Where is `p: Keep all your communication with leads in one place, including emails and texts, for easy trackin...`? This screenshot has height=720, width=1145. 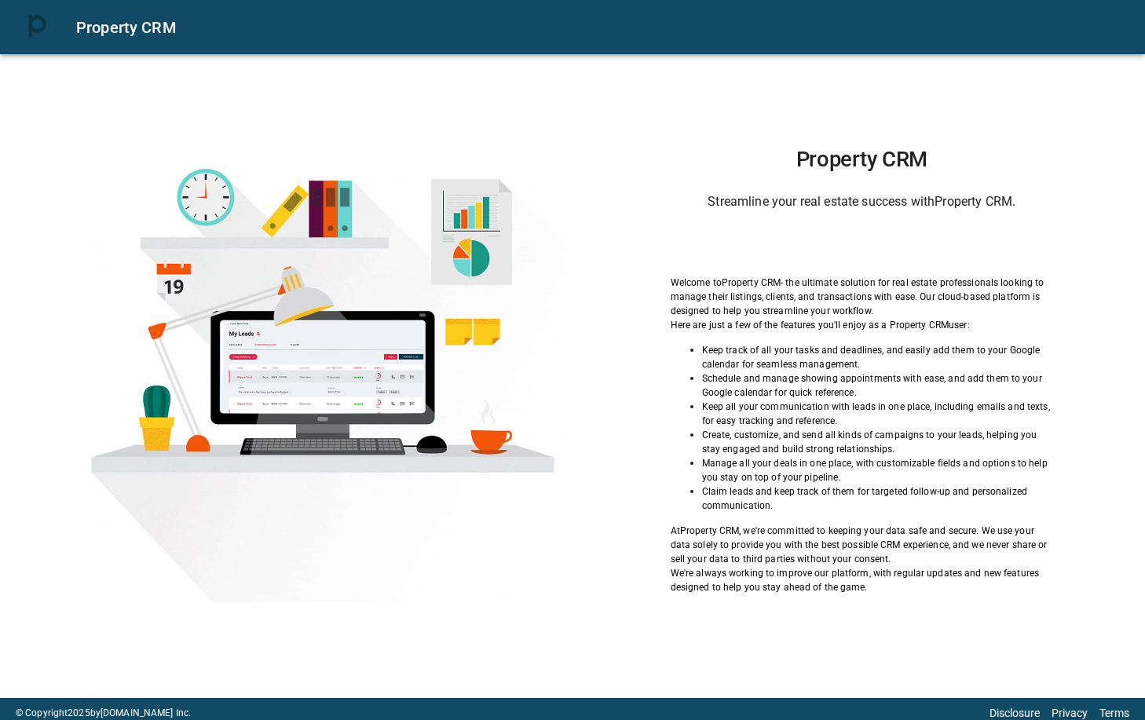 p: Keep all your communication with leads in one place, including emails and texts, for easy trackin... is located at coordinates (877, 414).